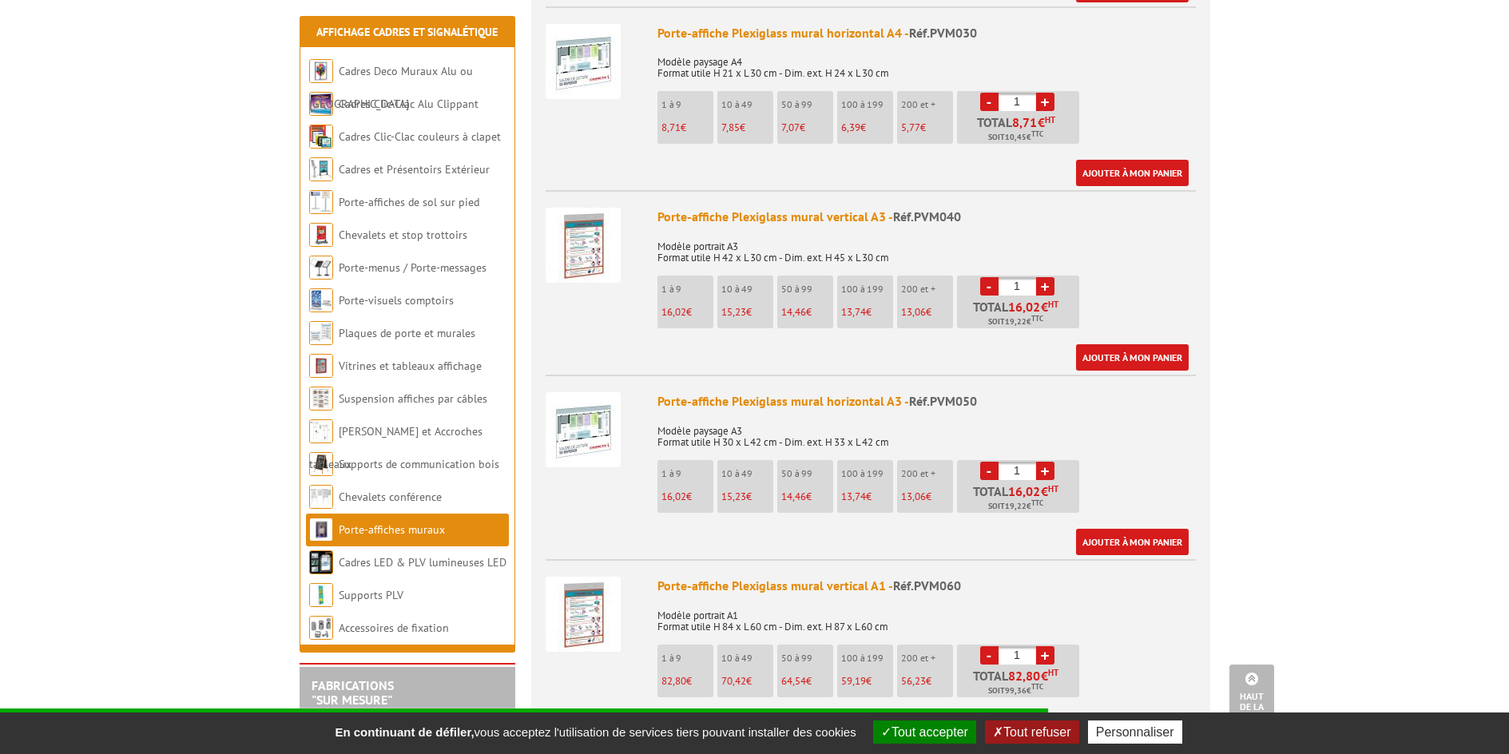  What do you see at coordinates (583, 430) in the screenshot?
I see `img: Porte-affiche Plexiglass mural horizontal A3` at bounding box center [583, 430].